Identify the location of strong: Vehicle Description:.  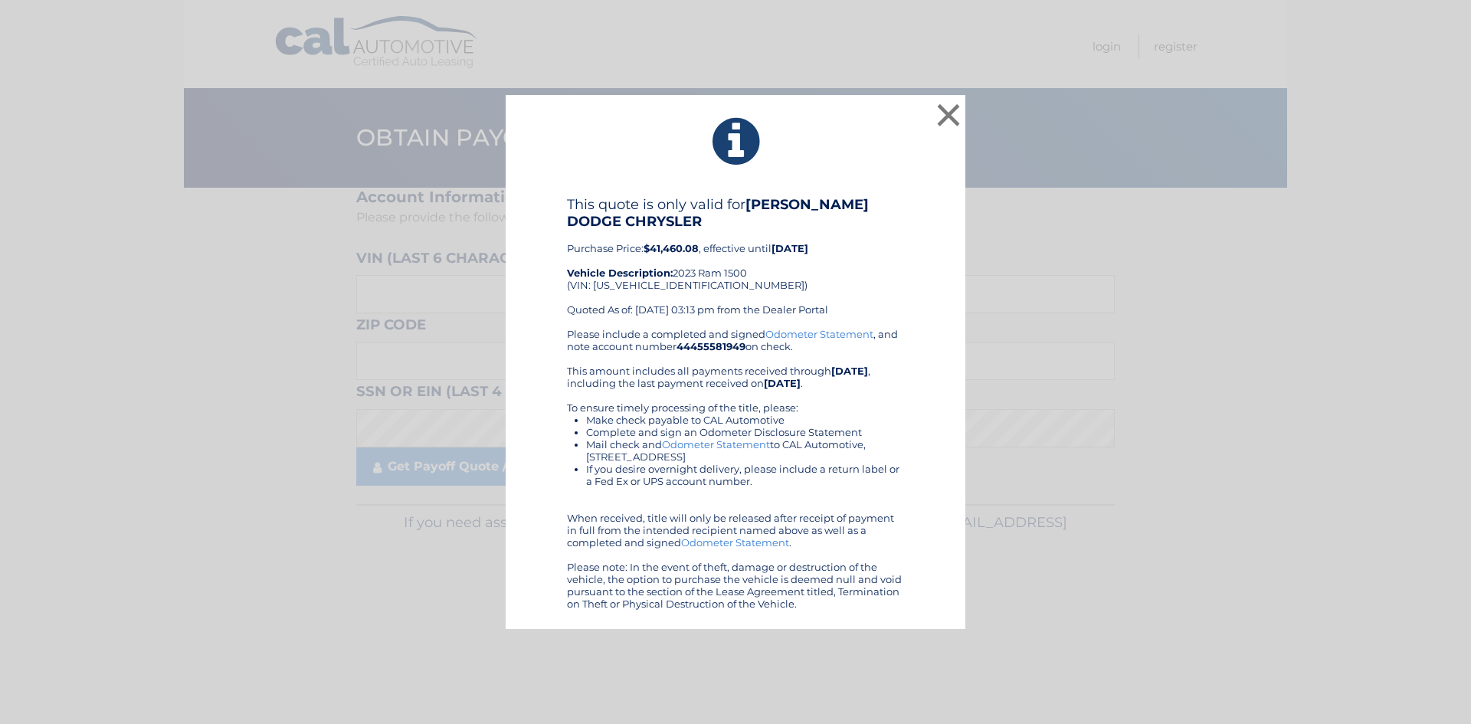
(620, 273).